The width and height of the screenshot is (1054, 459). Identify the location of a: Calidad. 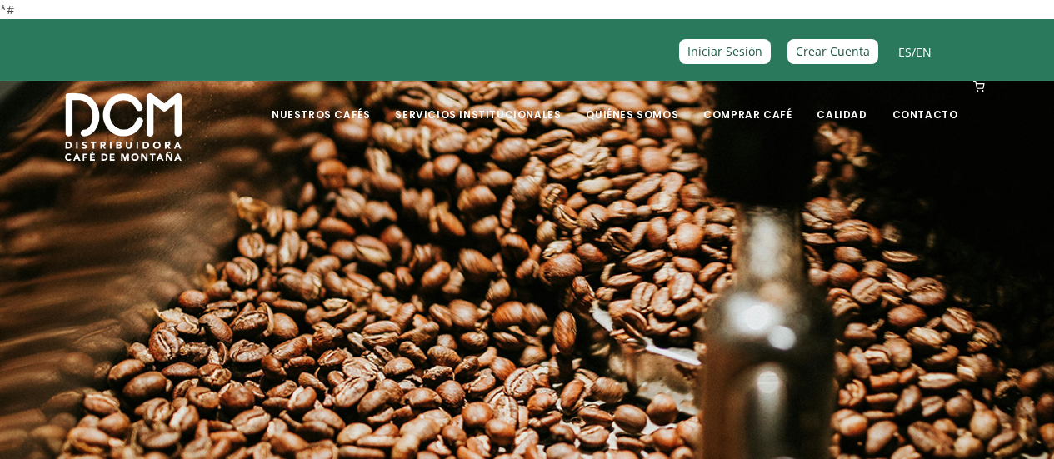
(841, 102).